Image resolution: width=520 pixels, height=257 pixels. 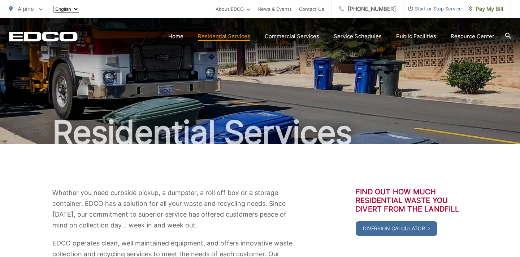 I want to click on a: Contact Us, so click(x=312, y=9).